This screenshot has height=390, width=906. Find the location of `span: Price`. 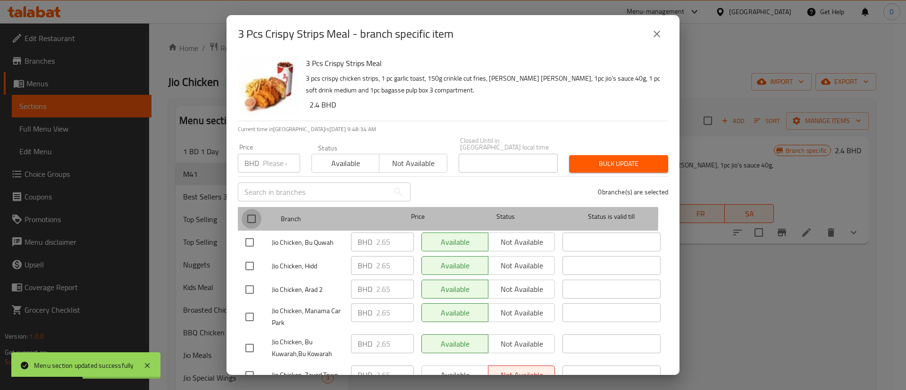

span: Price is located at coordinates (418, 217).